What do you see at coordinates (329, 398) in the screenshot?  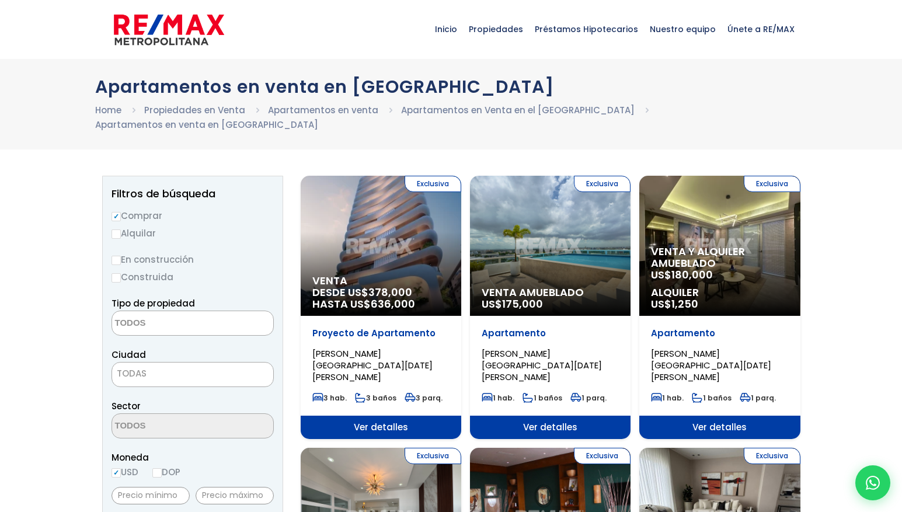 I see `span: 3 hab.` at bounding box center [329, 398].